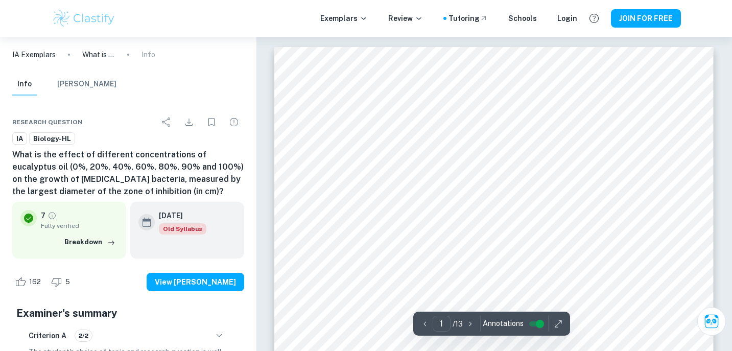  What do you see at coordinates (83, 336) in the screenshot?
I see `span: 2/2` at bounding box center [83, 336].